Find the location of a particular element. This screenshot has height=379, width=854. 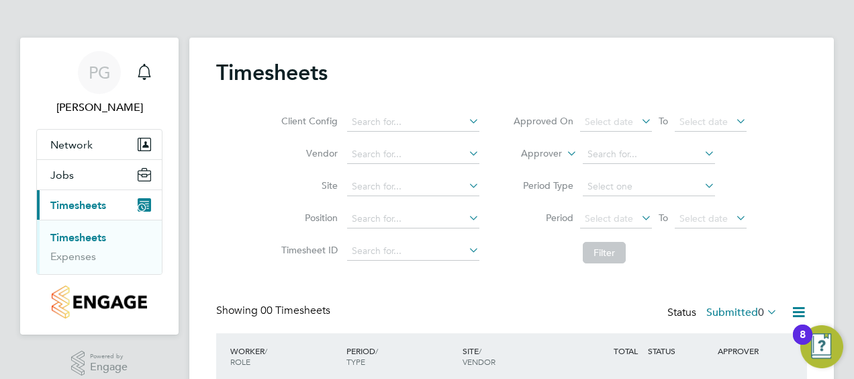

button: Timesheets is located at coordinates (99, 205).